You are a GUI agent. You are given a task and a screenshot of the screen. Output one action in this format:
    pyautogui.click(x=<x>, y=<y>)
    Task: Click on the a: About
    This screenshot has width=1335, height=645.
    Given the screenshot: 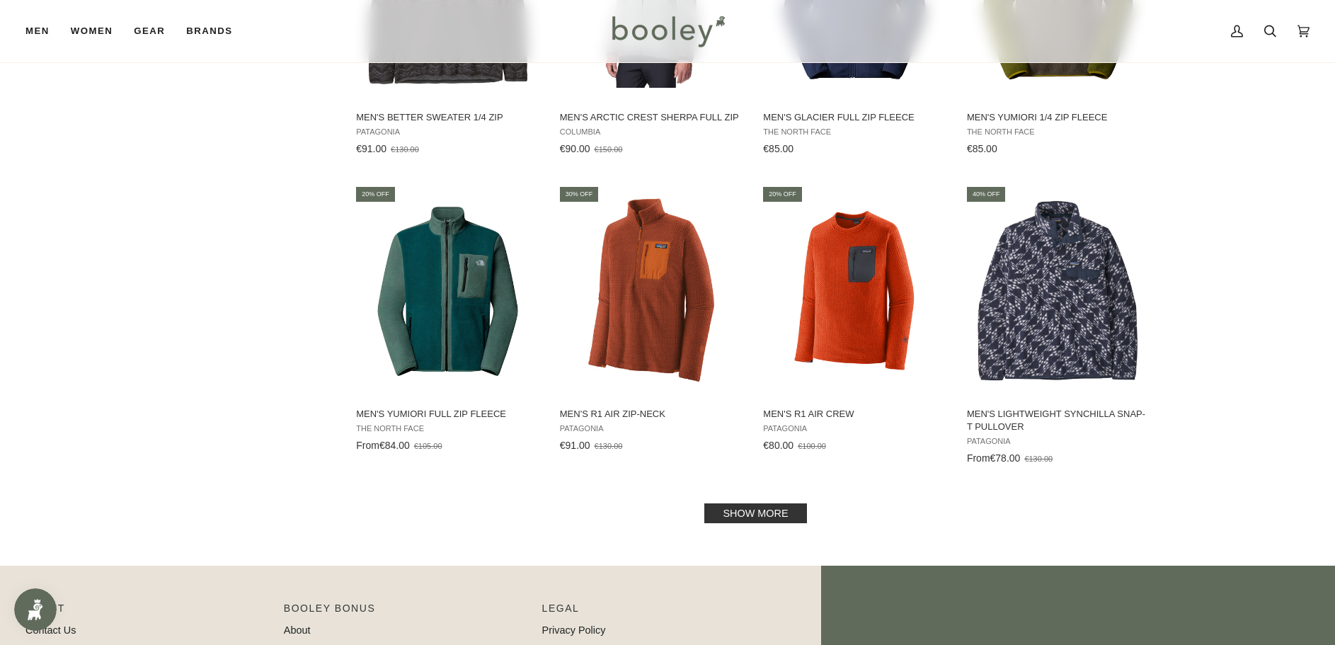 What is the action you would take?
    pyautogui.click(x=297, y=630)
    